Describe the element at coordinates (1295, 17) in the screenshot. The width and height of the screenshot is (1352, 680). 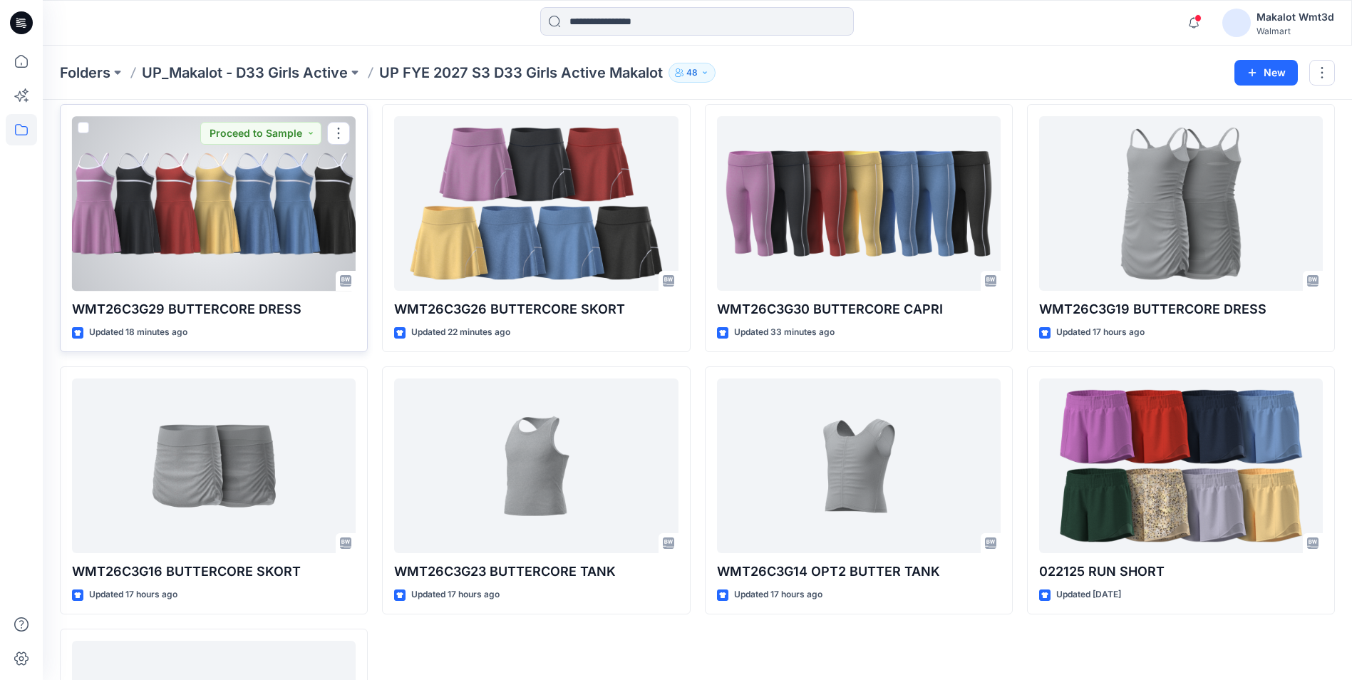
I see `div: Makalot Wmt3d` at that location.